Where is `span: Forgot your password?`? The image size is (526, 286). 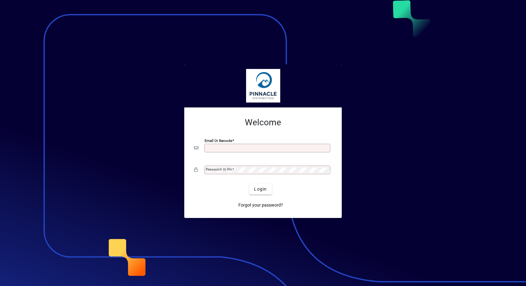
span: Forgot your password? is located at coordinates (260, 205).